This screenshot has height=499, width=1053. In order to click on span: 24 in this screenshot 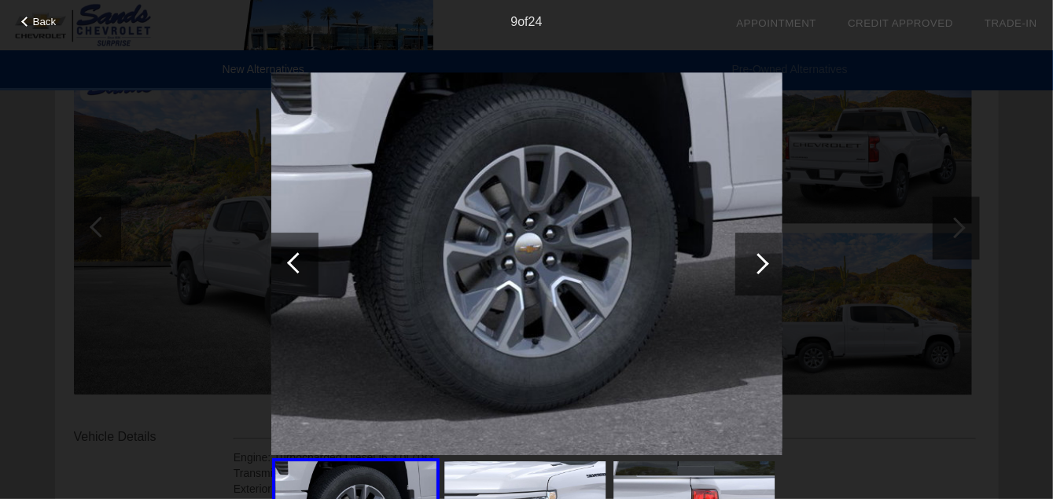, I will do `click(536, 21)`.